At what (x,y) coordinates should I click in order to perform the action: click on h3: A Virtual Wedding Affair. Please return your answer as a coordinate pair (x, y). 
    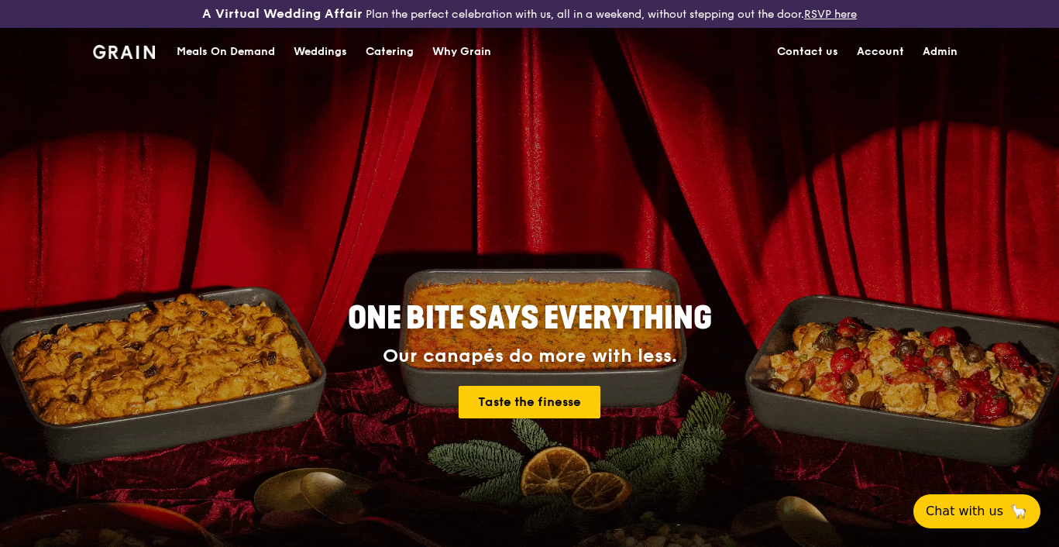
    Looking at the image, I should click on (282, 14).